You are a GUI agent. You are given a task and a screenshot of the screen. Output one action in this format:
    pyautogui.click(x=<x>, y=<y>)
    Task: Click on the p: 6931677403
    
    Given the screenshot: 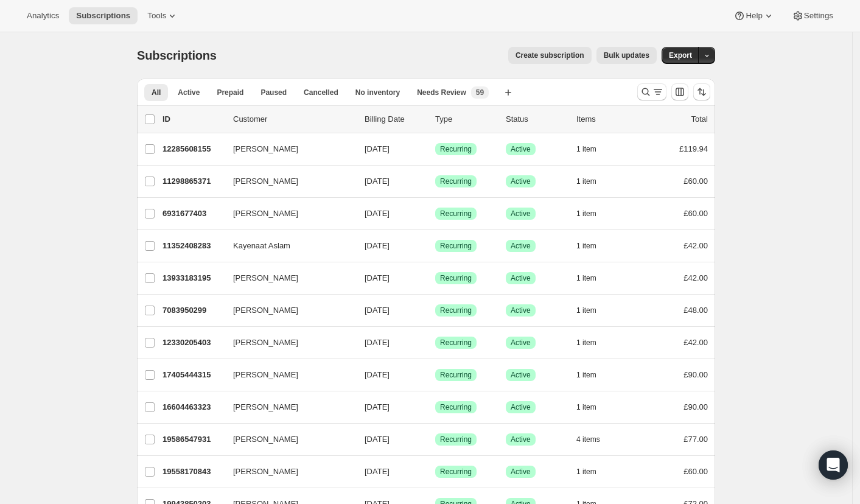 What is the action you would take?
    pyautogui.click(x=193, y=214)
    